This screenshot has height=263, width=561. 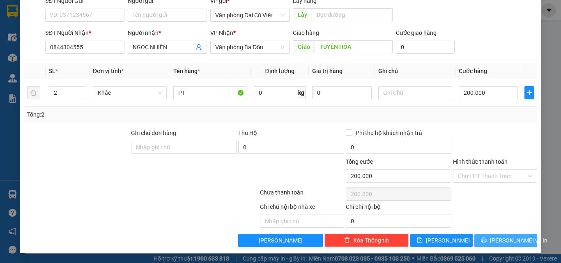 What do you see at coordinates (420, 241) in the screenshot?
I see `span: save` at bounding box center [420, 241].